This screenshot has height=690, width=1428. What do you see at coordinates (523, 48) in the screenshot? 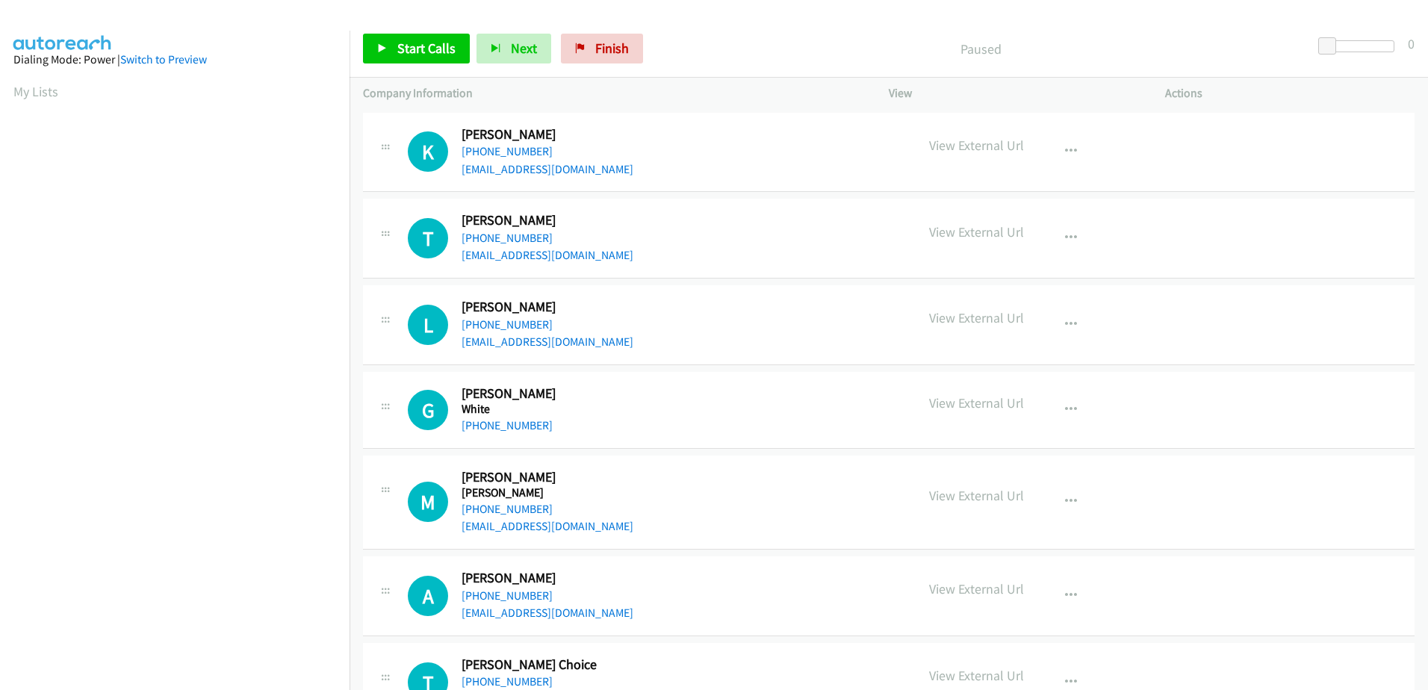
I see `span: Next` at bounding box center [523, 48].